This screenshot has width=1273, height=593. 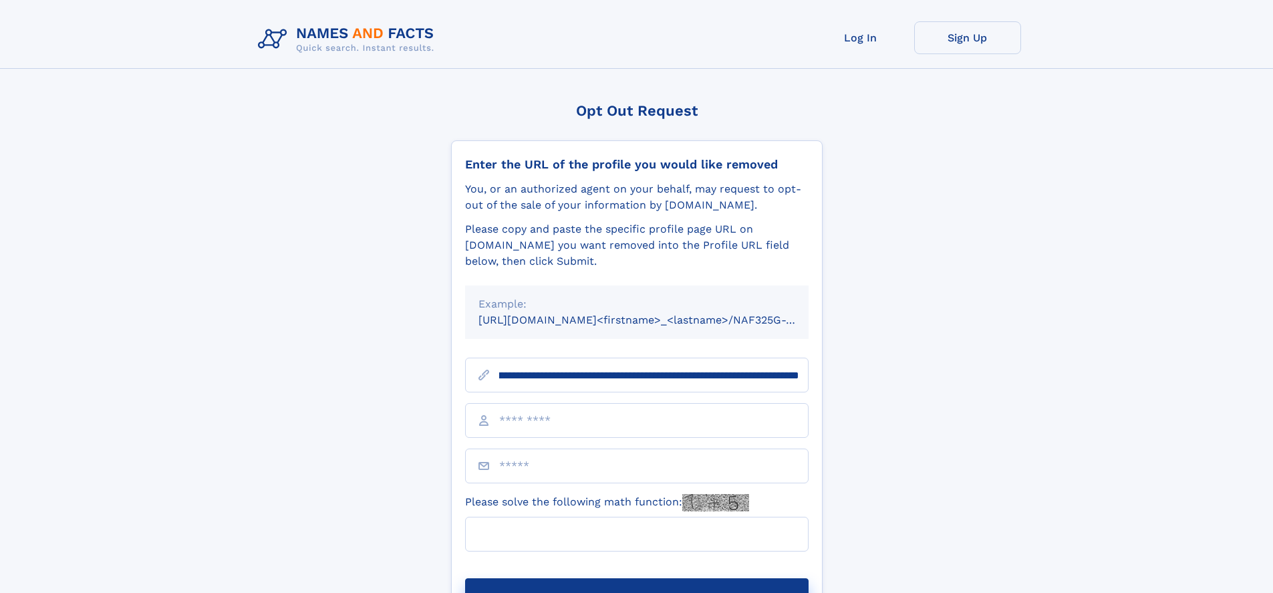 I want to click on div: Enter the URL of the profile you would like removed, so click(x=637, y=164).